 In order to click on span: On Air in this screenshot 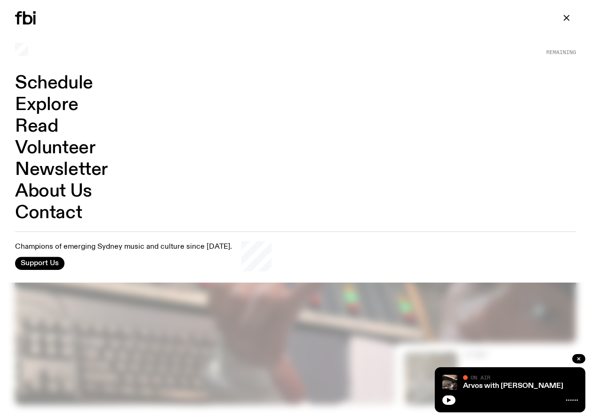, I will do `click(480, 377)`.